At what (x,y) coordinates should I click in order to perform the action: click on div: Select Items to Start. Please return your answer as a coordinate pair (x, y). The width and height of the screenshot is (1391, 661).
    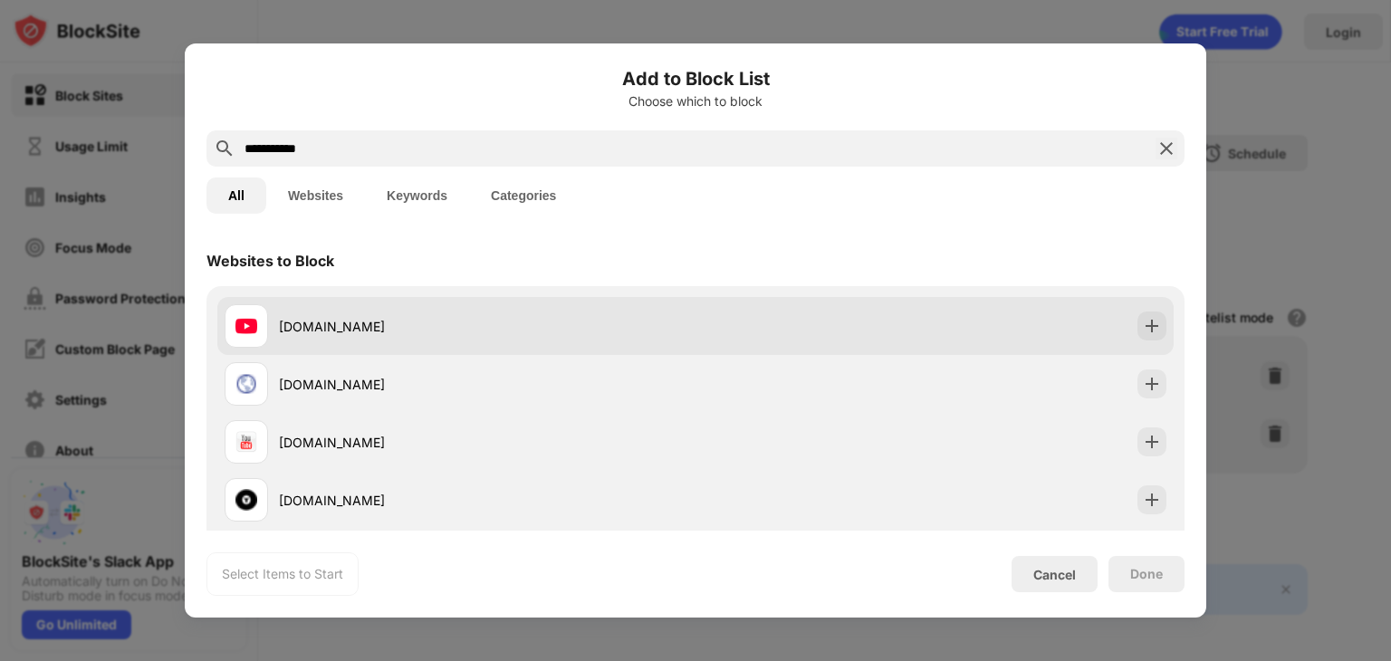
    Looking at the image, I should click on (283, 574).